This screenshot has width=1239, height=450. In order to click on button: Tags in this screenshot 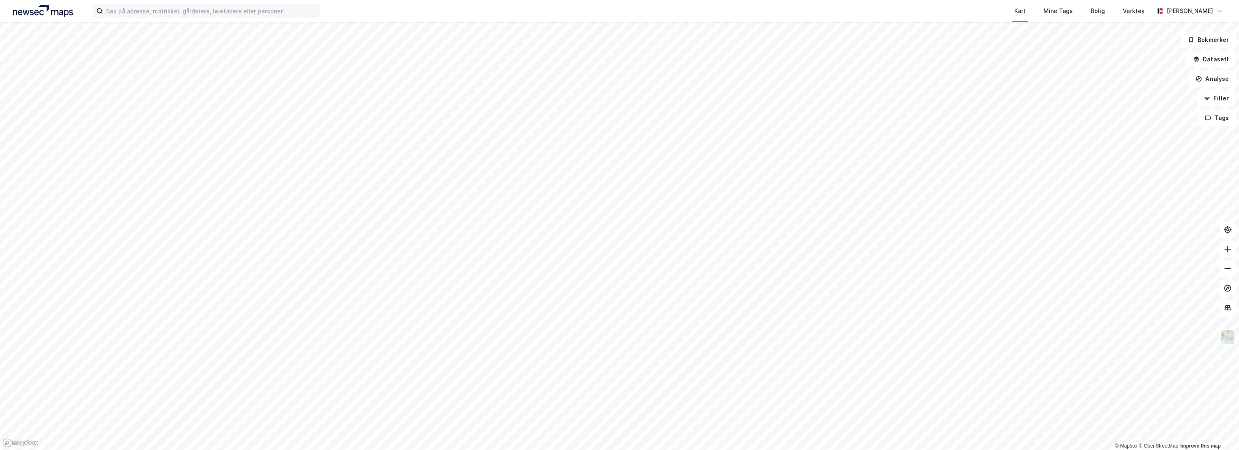, I will do `click(1217, 118)`.